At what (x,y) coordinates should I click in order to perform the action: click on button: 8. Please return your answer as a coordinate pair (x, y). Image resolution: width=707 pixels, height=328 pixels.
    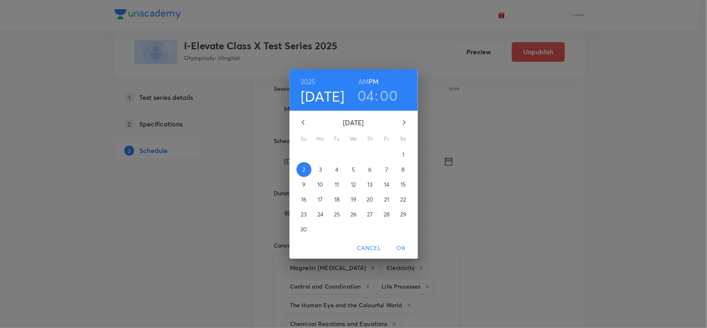
    Looking at the image, I should click on (403, 169).